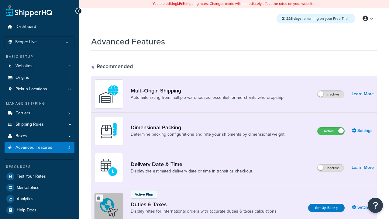  Describe the element at coordinates (40, 124) in the screenshot. I see `a: Shipping Rules` at that location.